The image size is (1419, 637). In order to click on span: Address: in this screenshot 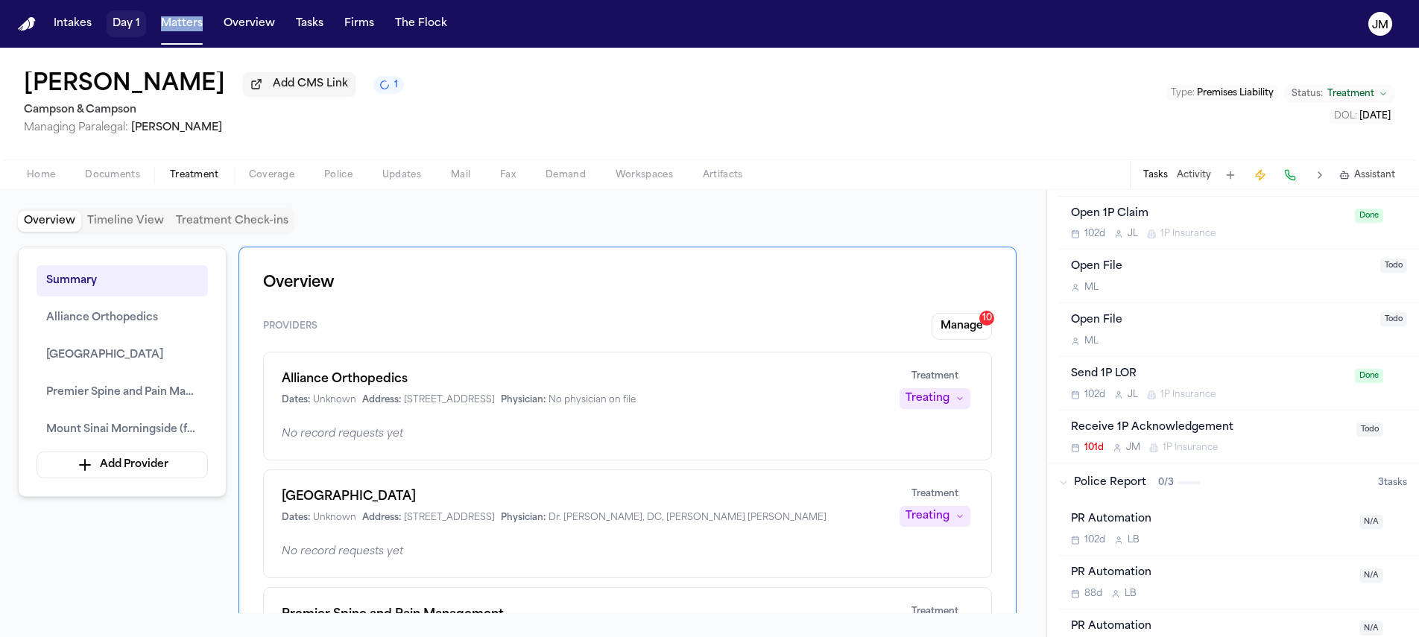, I will do `click(382, 400)`.